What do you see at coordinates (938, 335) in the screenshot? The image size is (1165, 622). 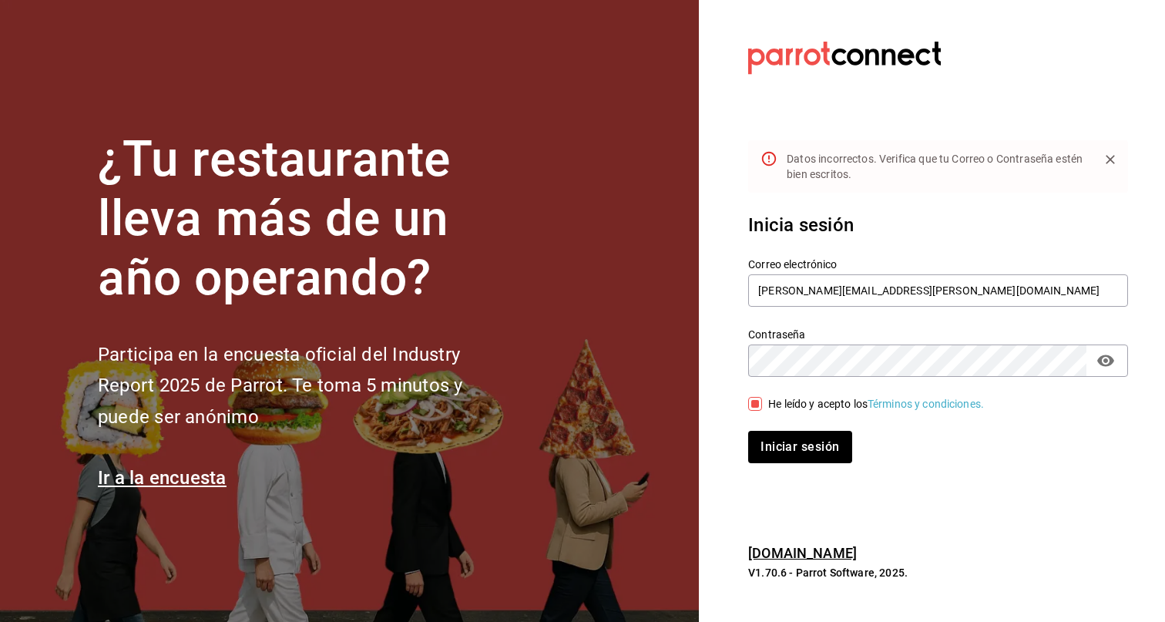 I see `label: Contraseña` at bounding box center [938, 335].